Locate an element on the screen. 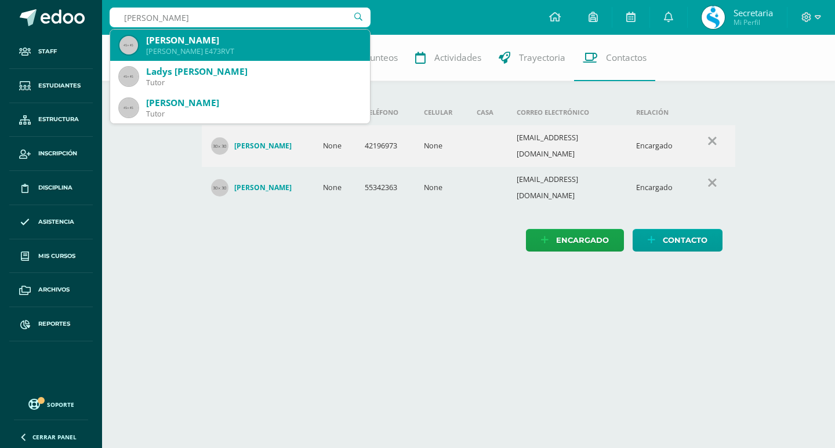 The height and width of the screenshot is (448, 835). a: Soporte is located at coordinates (51, 403).